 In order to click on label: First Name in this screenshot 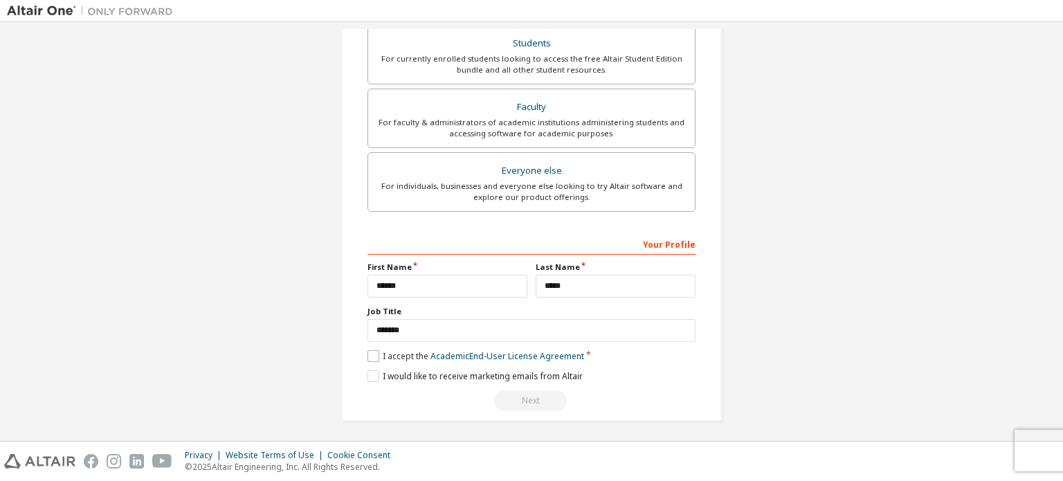, I will do `click(447, 267)`.